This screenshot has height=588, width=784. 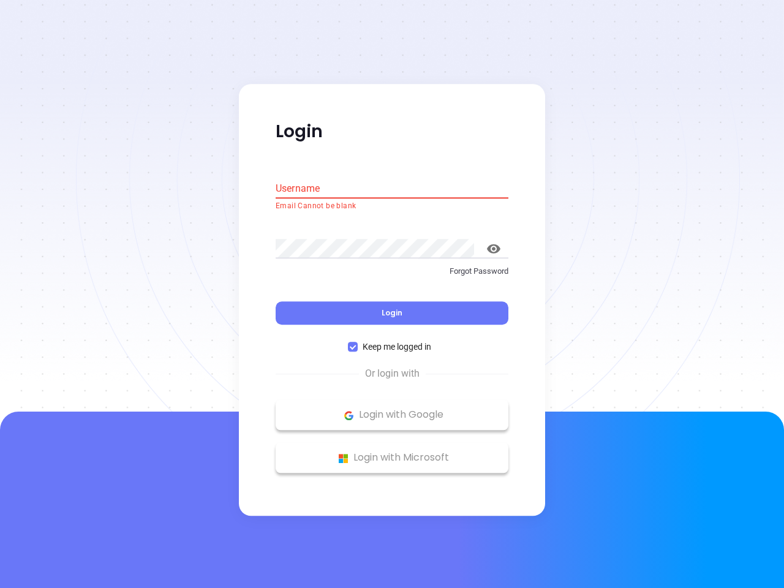 I want to click on span: Login, so click(x=392, y=313).